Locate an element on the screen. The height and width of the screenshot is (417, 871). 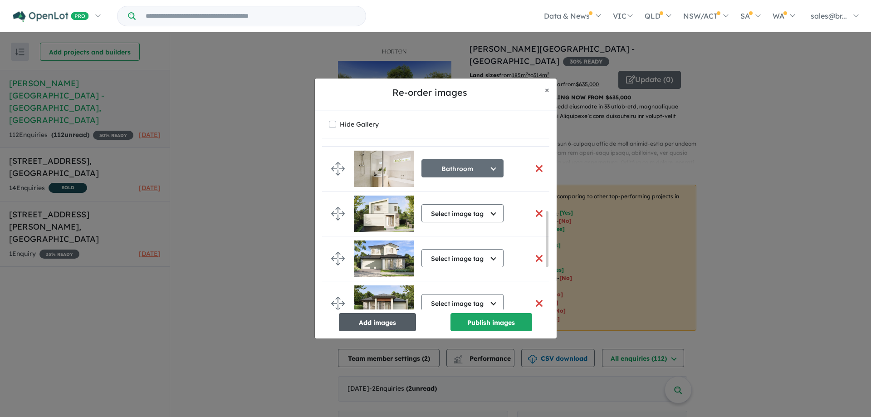
img: Horton%20Park%20Estate%20-%20Langwarrin___1756339009_0.jpg is located at coordinates (384, 303).